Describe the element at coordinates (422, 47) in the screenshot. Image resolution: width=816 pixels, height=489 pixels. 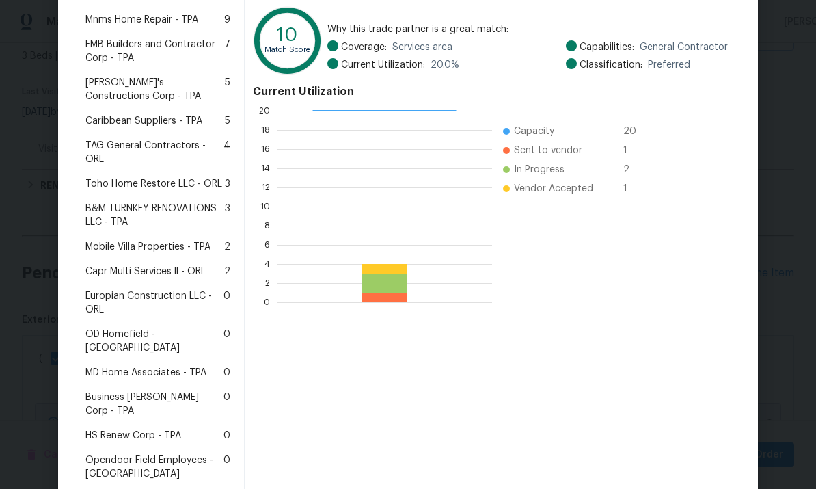
I see `span: Services area` at that location.